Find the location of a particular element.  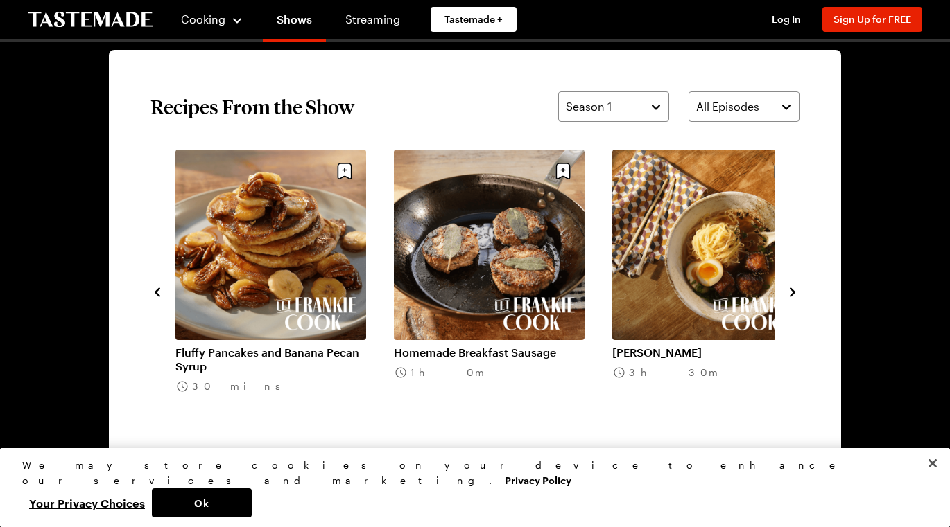

a: To Tastemade Home Page is located at coordinates (90, 19).